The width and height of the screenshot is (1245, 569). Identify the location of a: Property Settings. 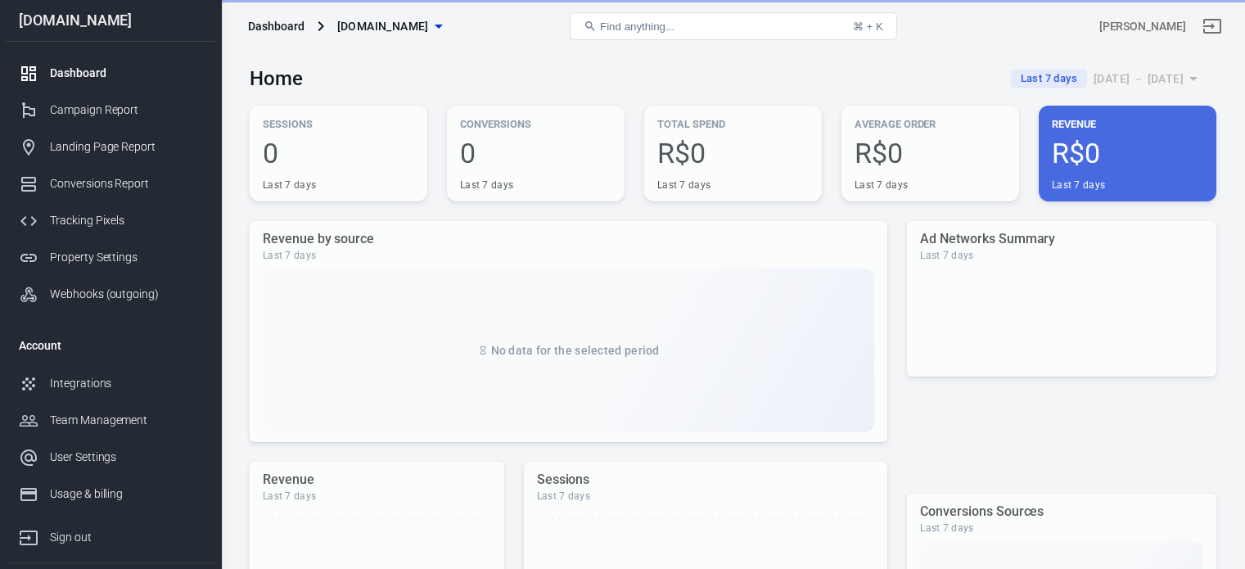
(110, 257).